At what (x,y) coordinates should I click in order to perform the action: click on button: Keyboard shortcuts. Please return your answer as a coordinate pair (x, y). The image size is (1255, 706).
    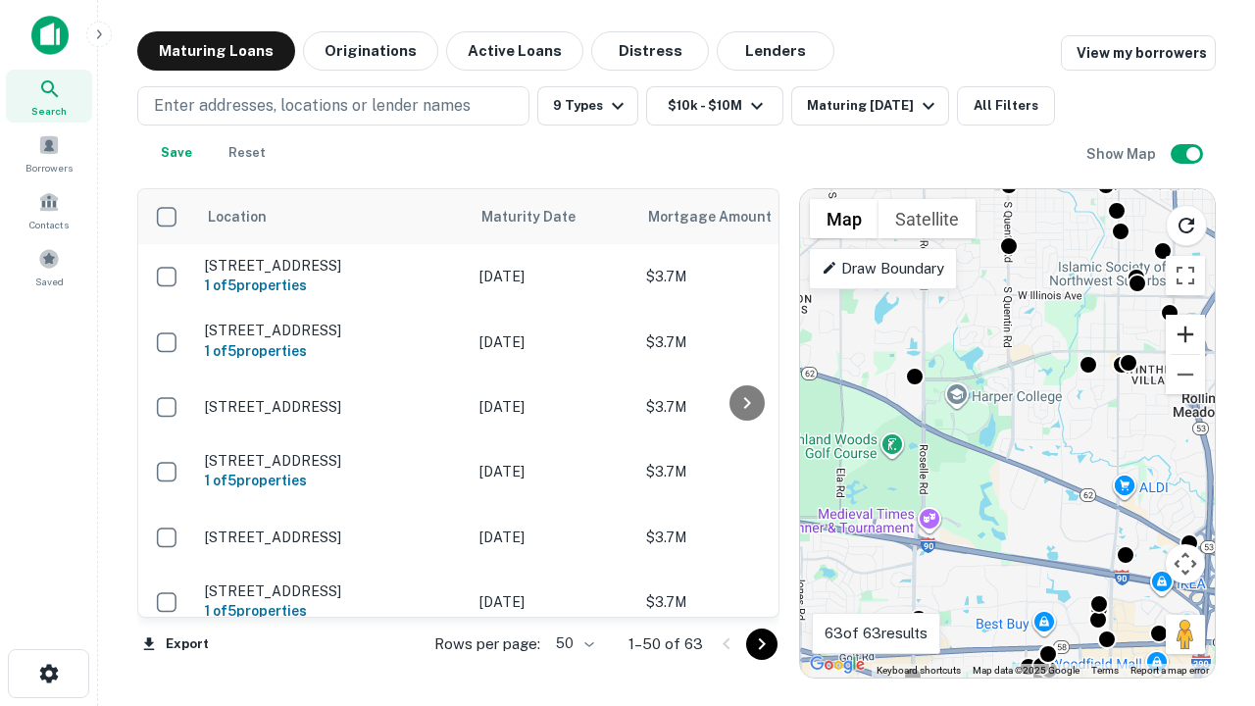
    Looking at the image, I should click on (919, 671).